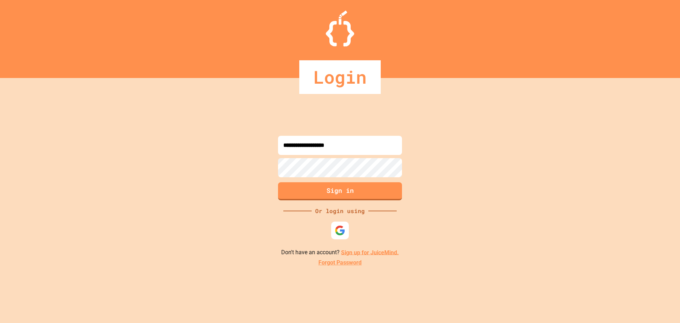 The image size is (680, 323). Describe the element at coordinates (340, 262) in the screenshot. I see `a: Forgot Password` at that location.